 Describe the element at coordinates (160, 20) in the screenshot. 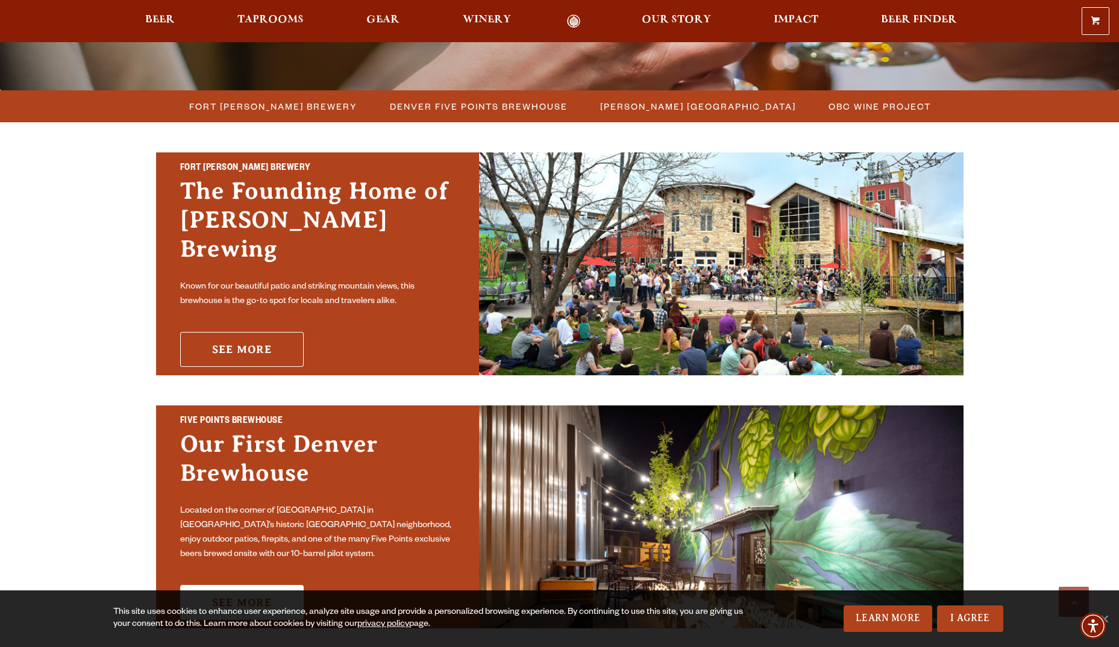

I see `span: Beer` at that location.